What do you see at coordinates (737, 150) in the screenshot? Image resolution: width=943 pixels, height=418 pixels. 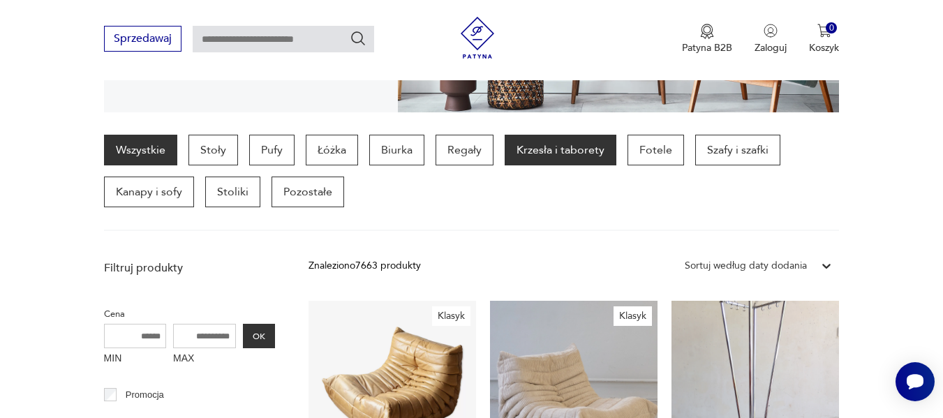 I see `p: Szafy i szafki` at bounding box center [737, 150].